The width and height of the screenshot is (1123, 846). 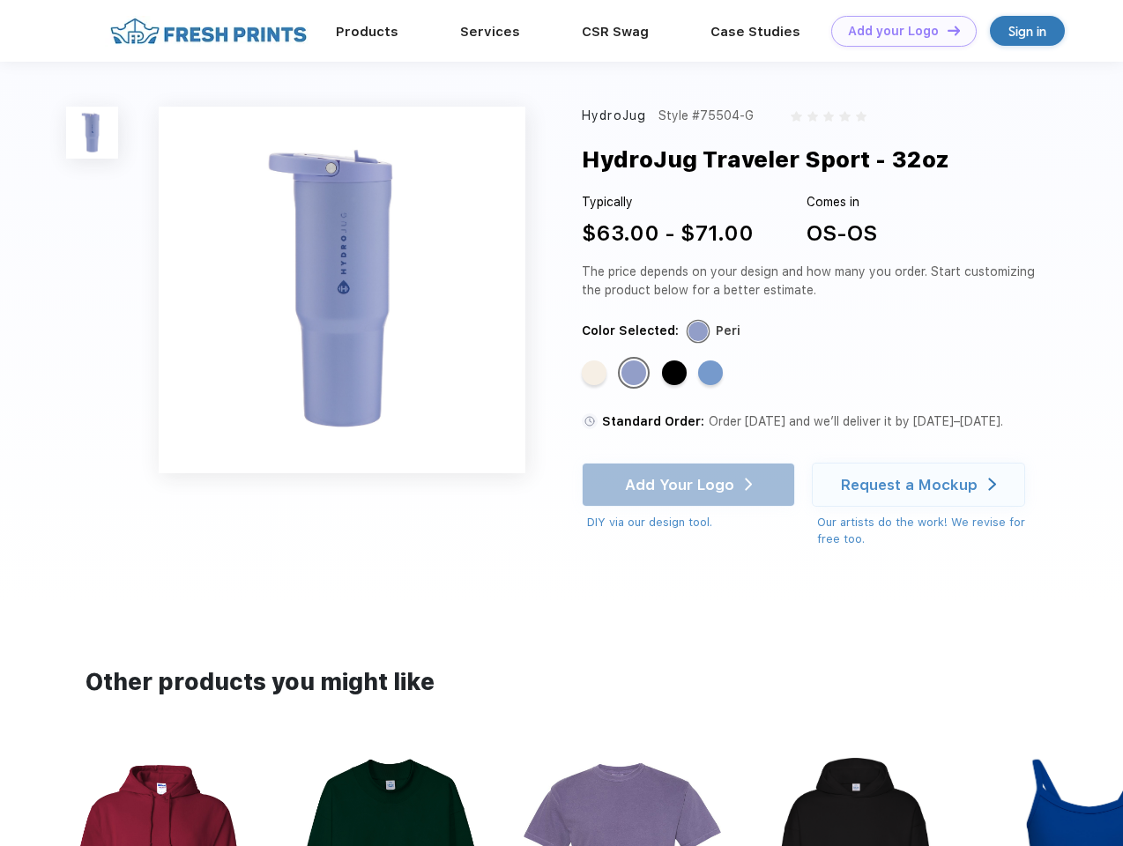 I want to click on span: Standard Order:, so click(x=653, y=421).